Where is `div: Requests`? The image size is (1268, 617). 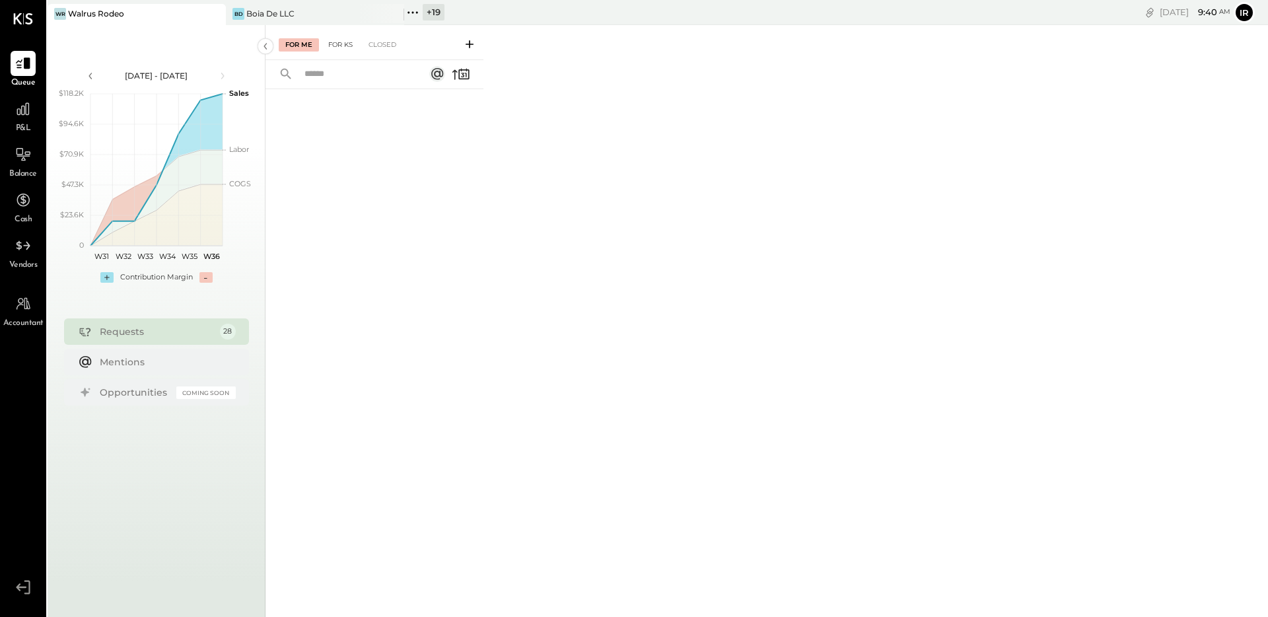 div: Requests is located at coordinates (157, 332).